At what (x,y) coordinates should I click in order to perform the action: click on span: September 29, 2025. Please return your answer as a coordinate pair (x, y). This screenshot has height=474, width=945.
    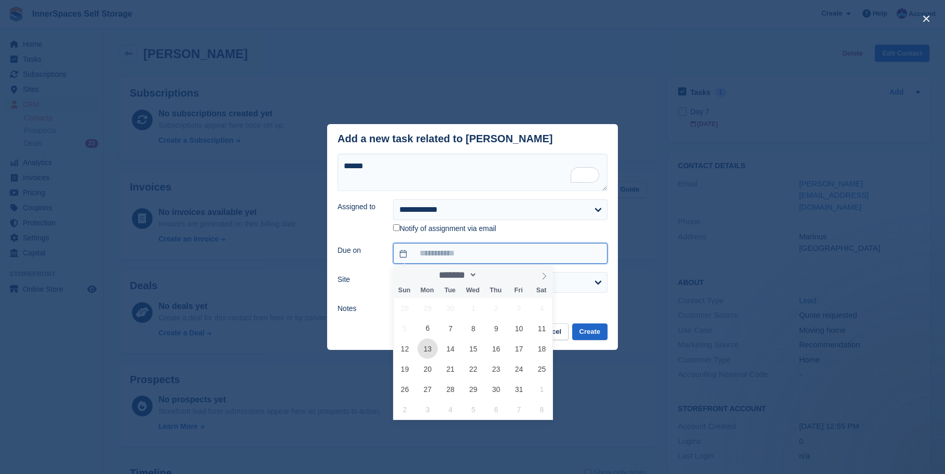
    Looking at the image, I should click on (428, 308).